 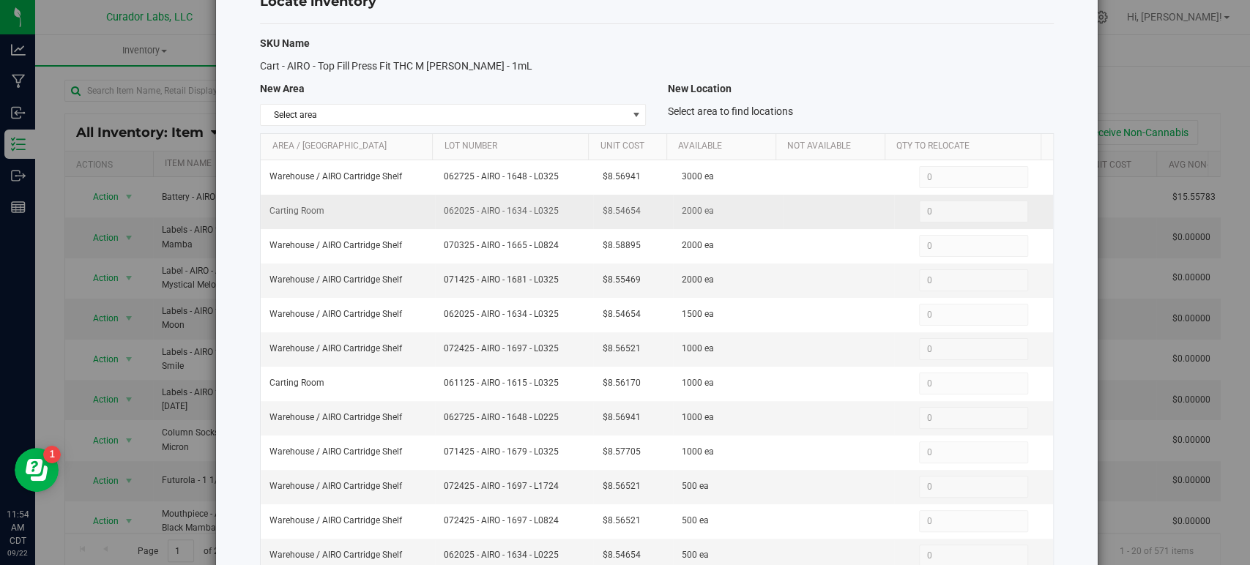 What do you see at coordinates (621, 245) in the screenshot?
I see `span: $8.58895` at bounding box center [621, 245].